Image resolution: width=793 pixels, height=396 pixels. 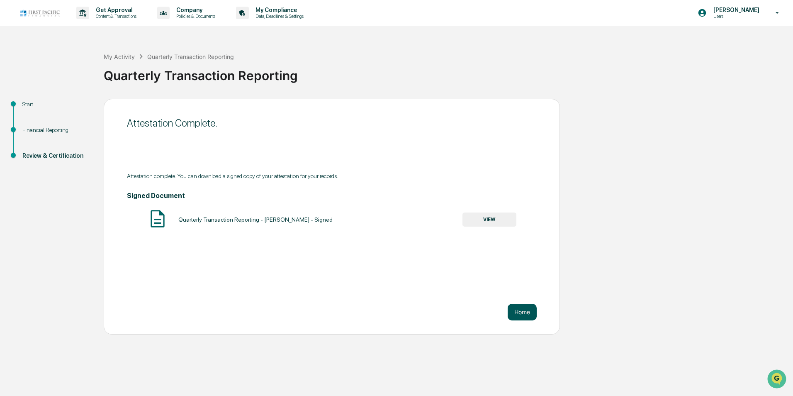 I want to click on span: Attestations, so click(x=85, y=109).